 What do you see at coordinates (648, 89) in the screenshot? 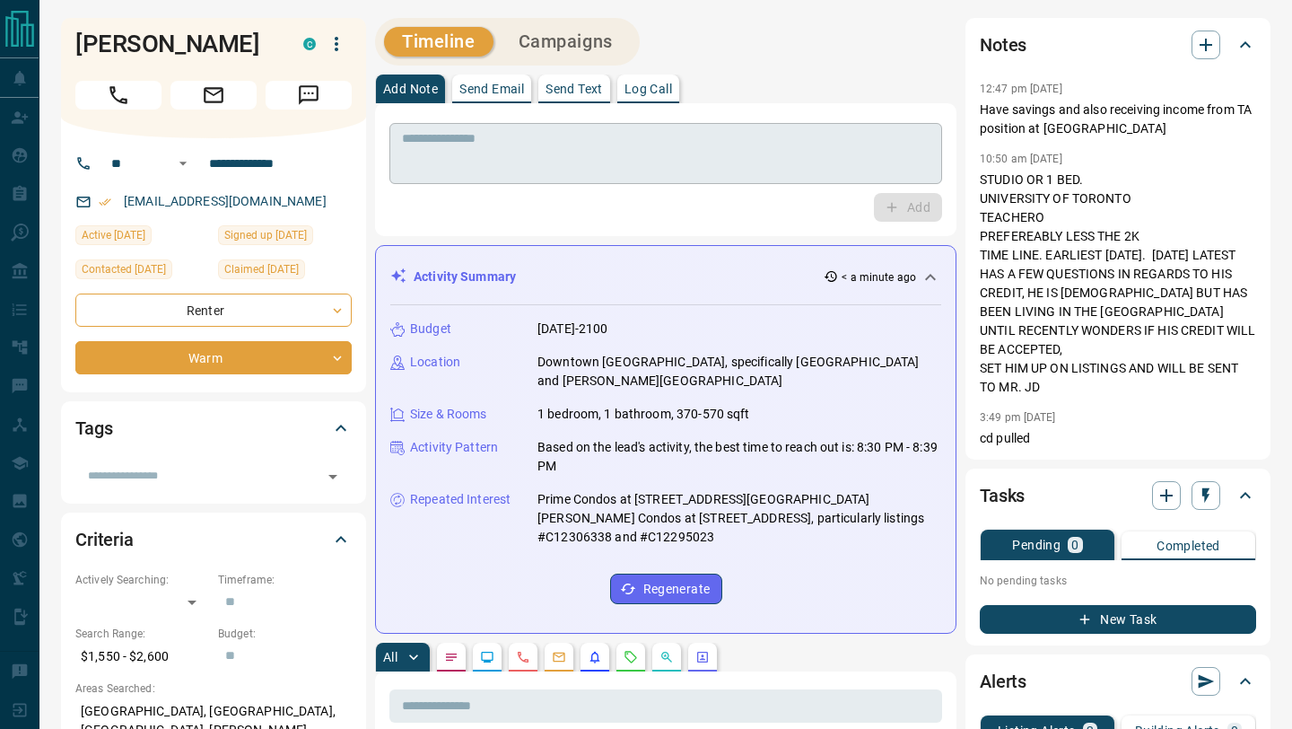
I see `p: Log Call` at bounding box center [648, 89].